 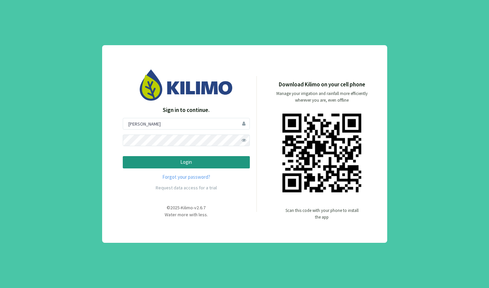 I want to click on span: v2.6.7, so click(x=200, y=208).